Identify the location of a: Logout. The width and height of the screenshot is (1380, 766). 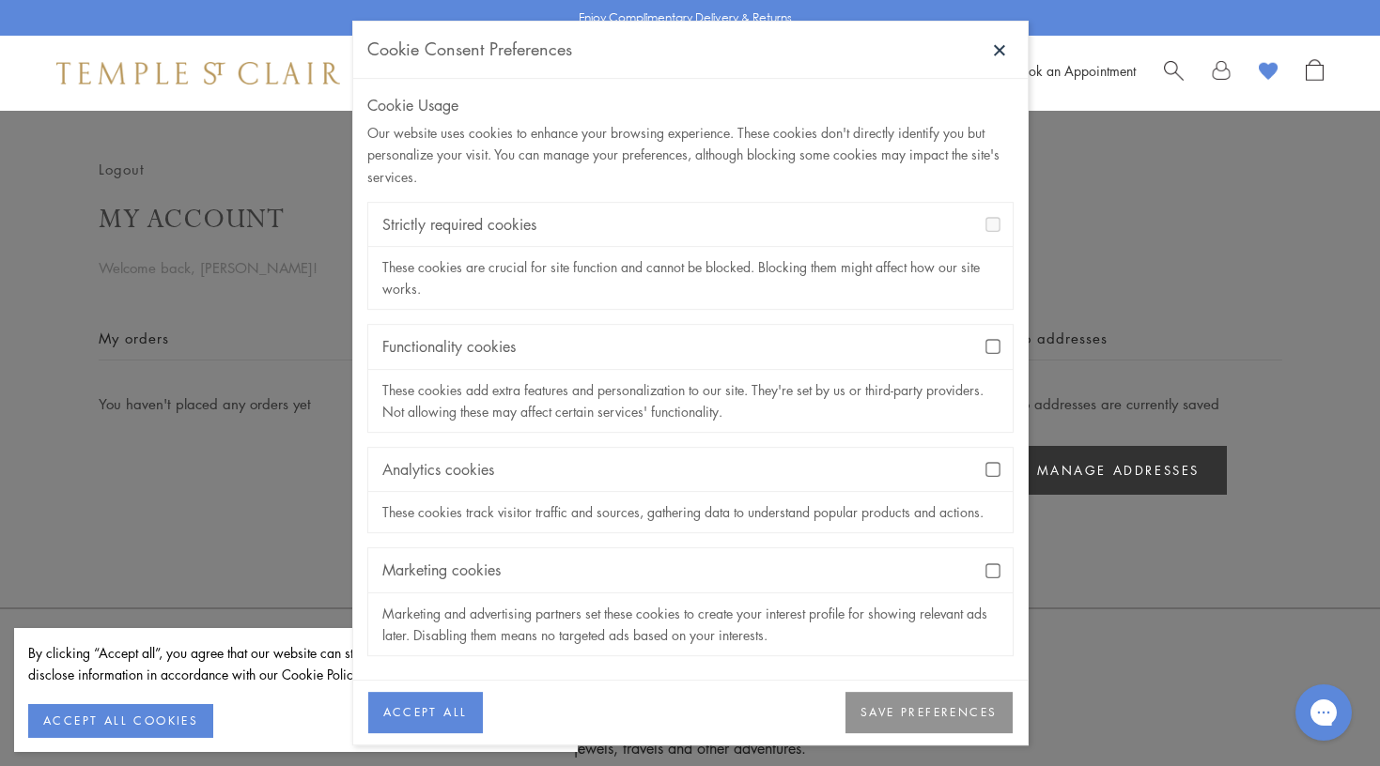
(121, 169).